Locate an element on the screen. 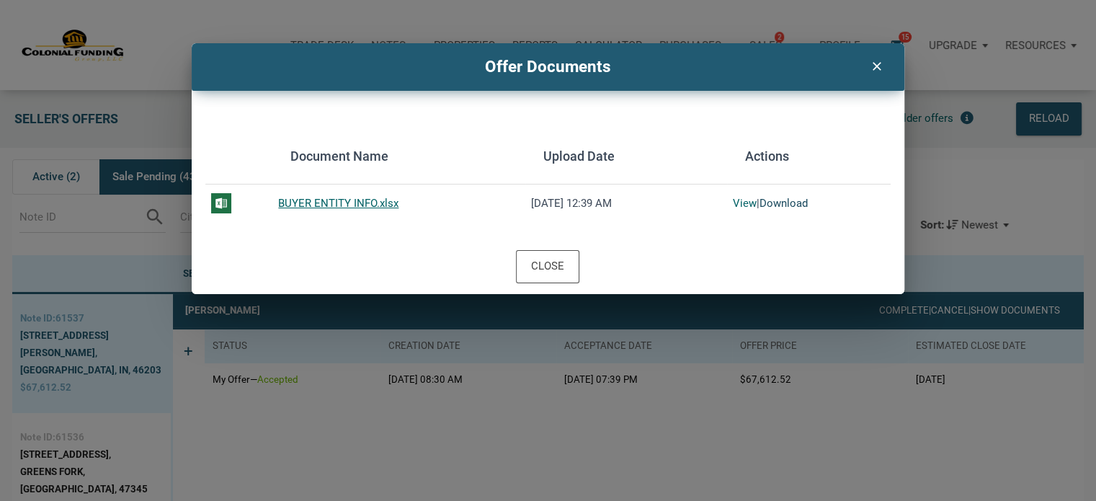  div: Upload Date is located at coordinates (578, 156).